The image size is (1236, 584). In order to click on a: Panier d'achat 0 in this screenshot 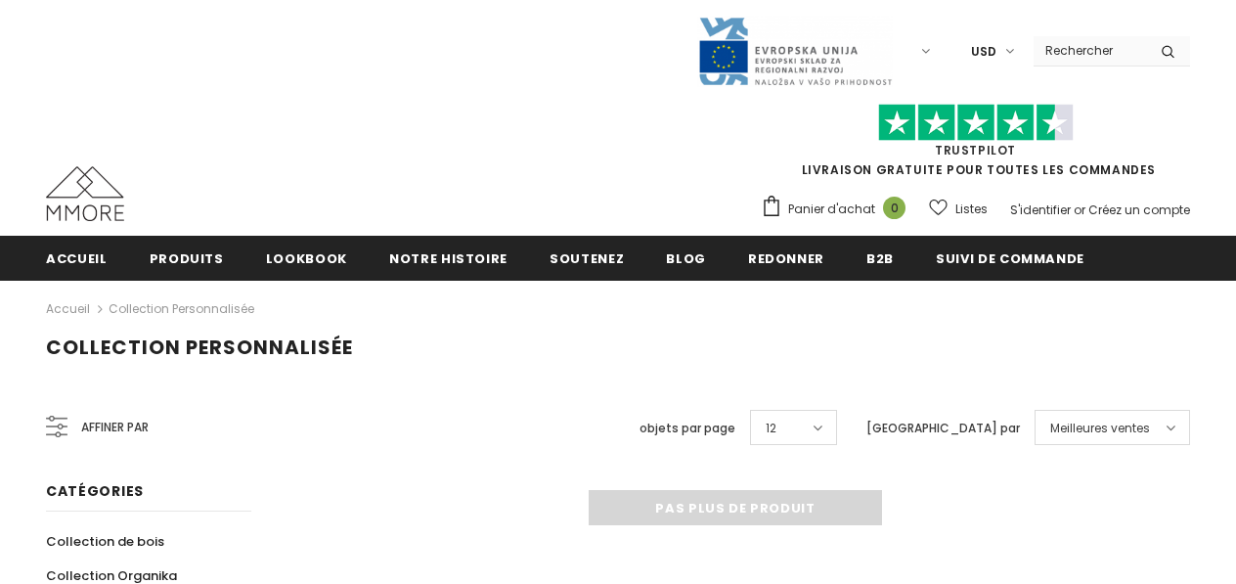, I will do `click(838, 209)`.